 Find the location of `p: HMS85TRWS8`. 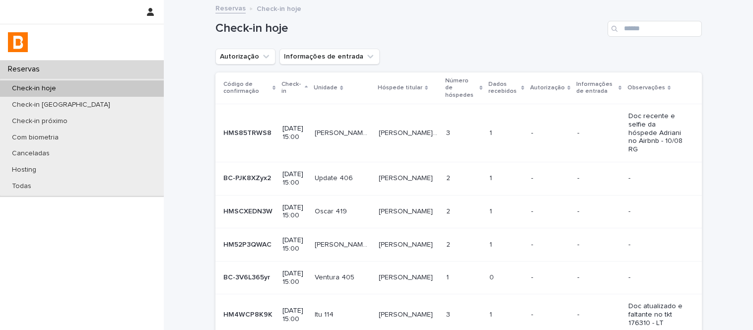

p: HMS85TRWS8 is located at coordinates (248, 132).